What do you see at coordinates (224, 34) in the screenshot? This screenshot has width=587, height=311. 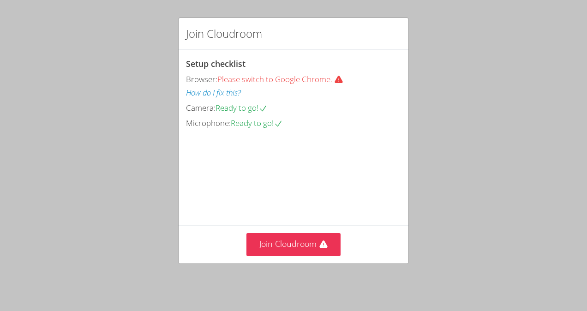 I see `h2: Join Cloudroom` at bounding box center [224, 34].